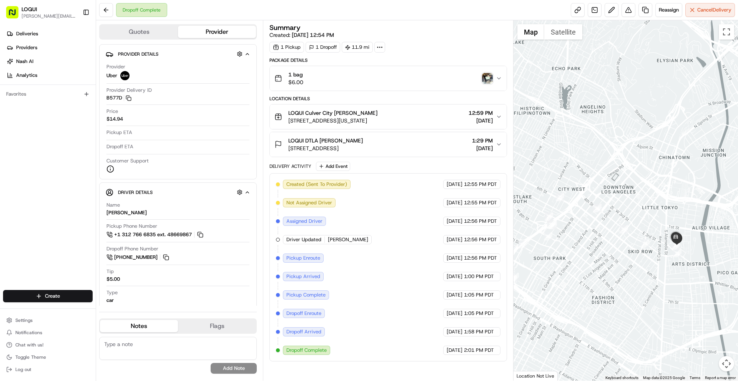  I want to click on span: Dropoff ETA, so click(120, 147).